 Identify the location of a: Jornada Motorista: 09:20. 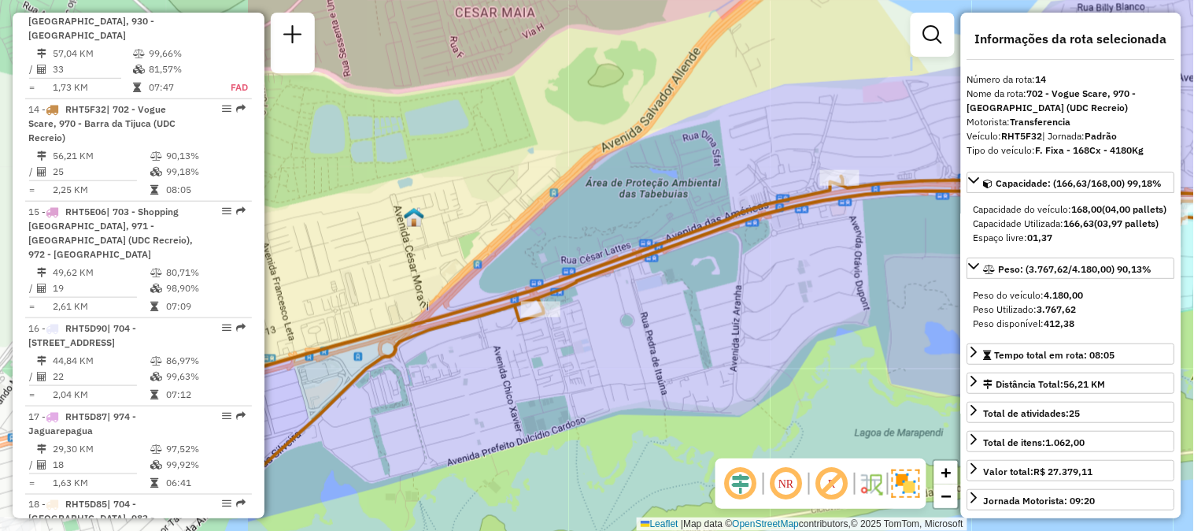
(1072, 499).